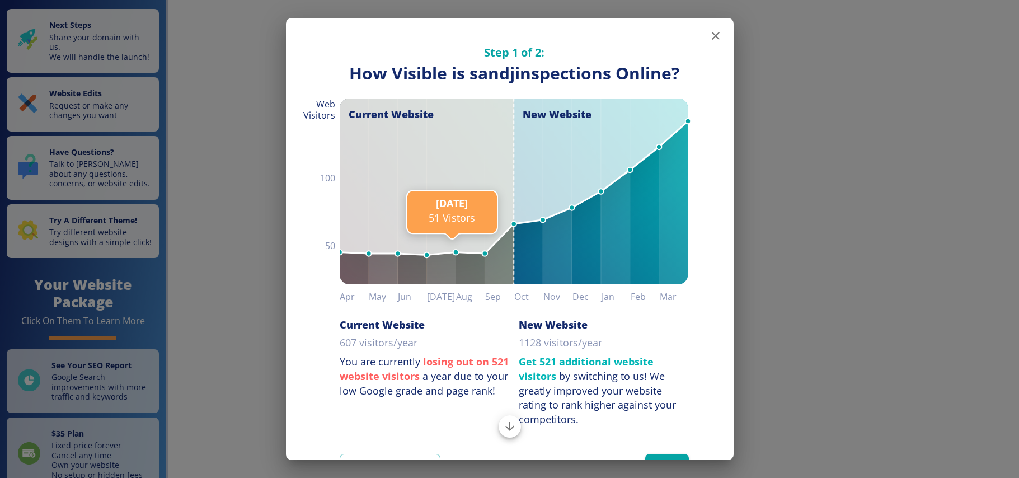 This screenshot has height=478, width=1019. I want to click on h6: Oct, so click(529, 297).